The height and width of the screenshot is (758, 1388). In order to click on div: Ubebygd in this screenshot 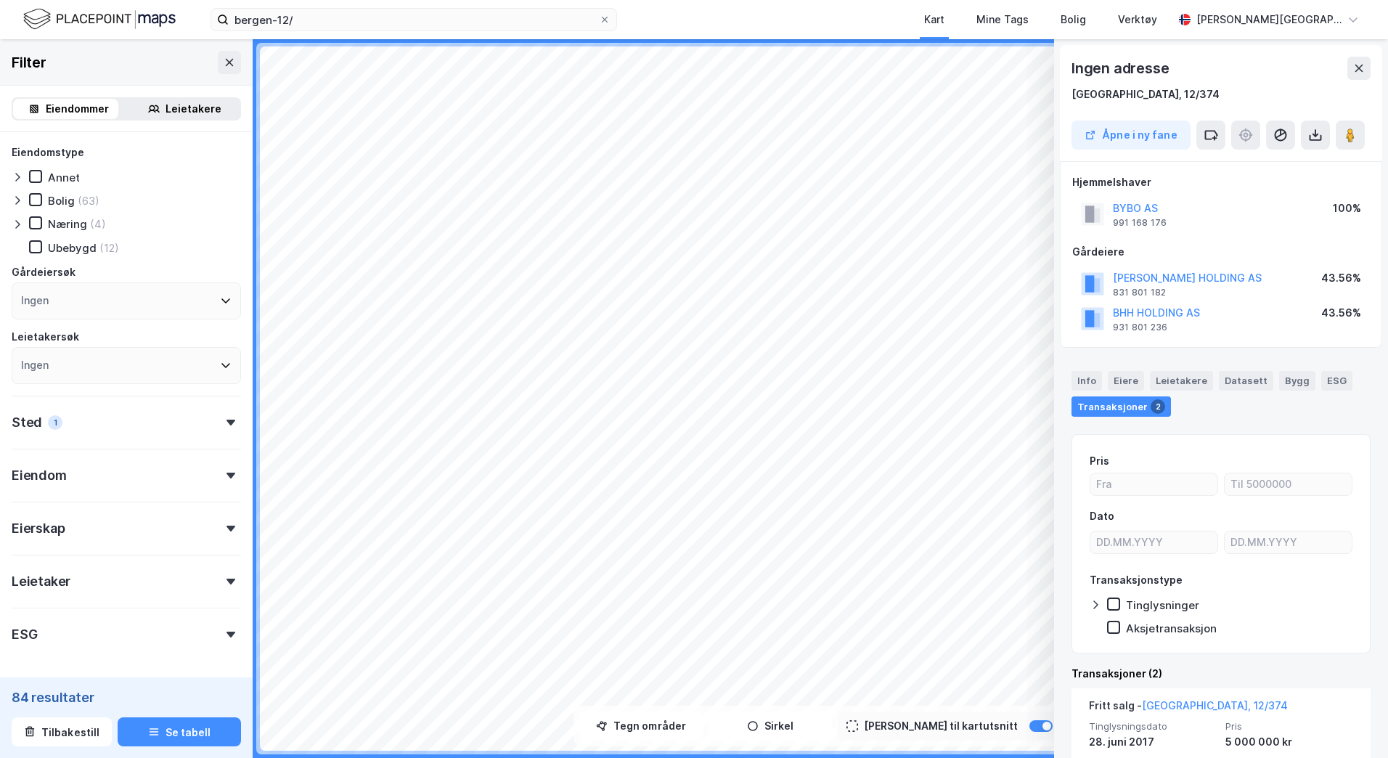, I will do `click(72, 248)`.